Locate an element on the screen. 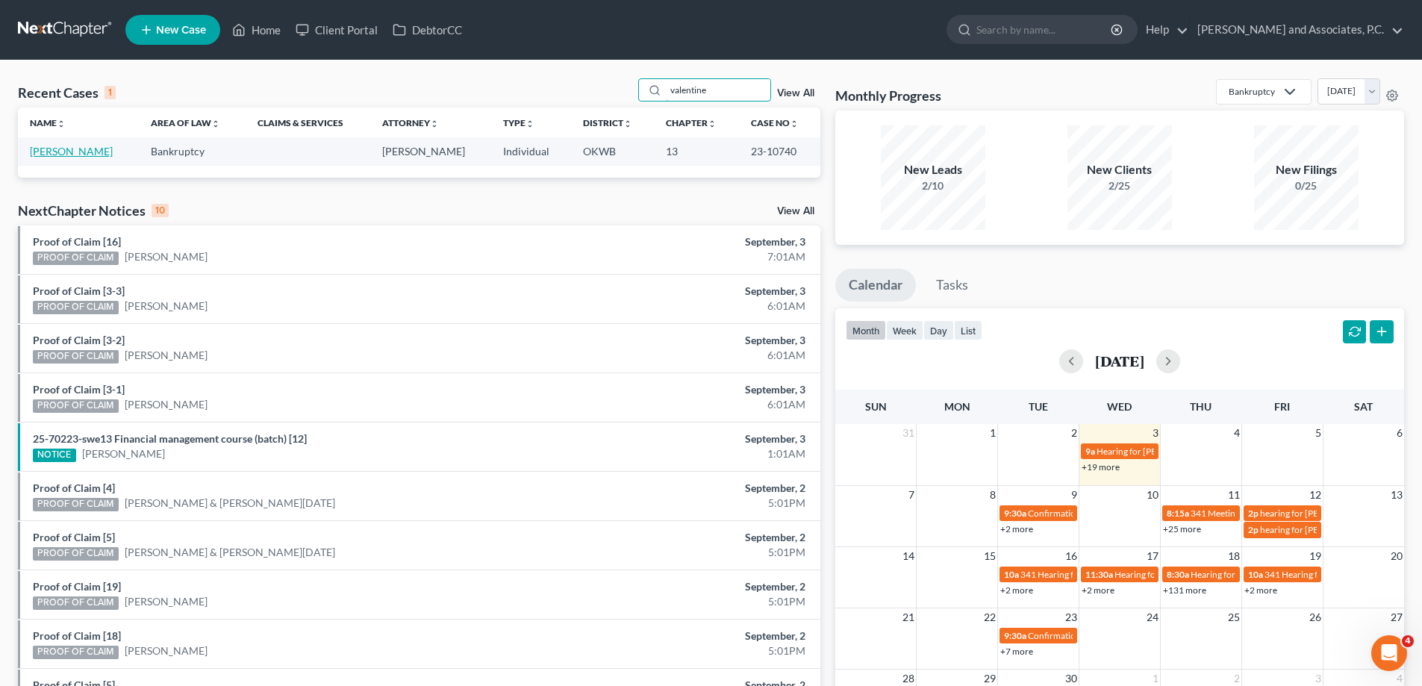 This screenshot has height=686, width=1422. div: NextChapter Notices is located at coordinates (93, 210).